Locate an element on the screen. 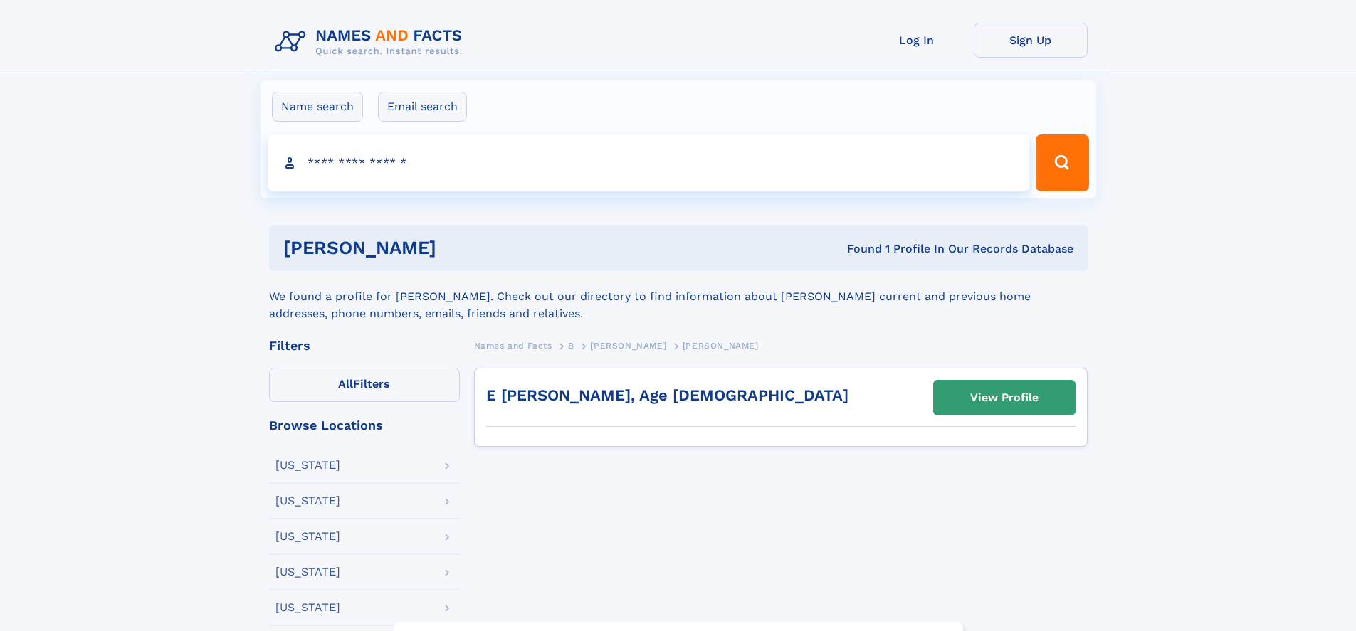 The image size is (1356, 631). a: B is located at coordinates (571, 345).